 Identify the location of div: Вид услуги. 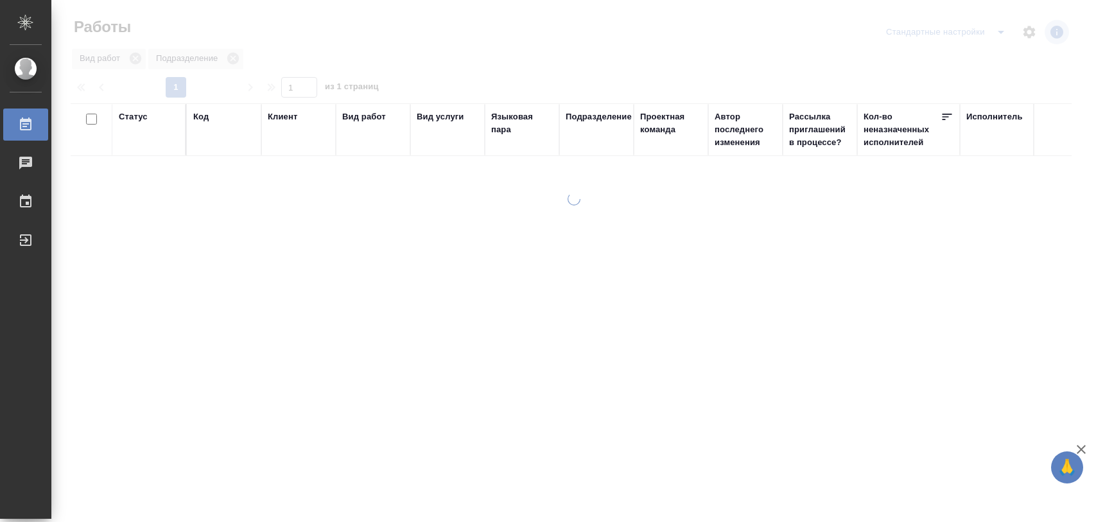
(441, 117).